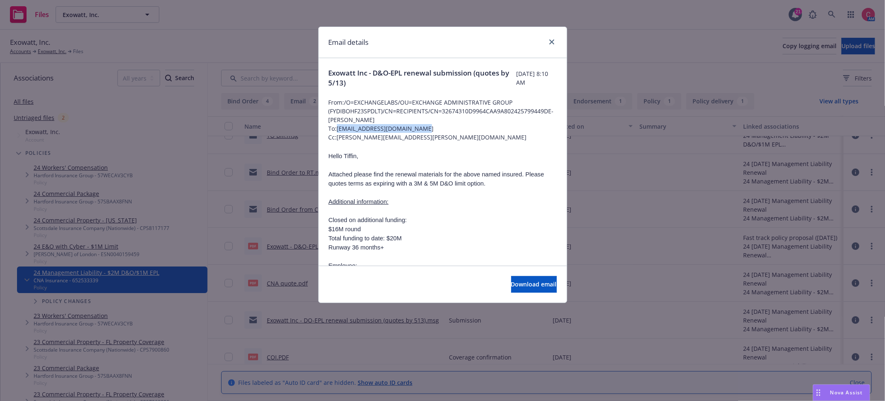  Describe the element at coordinates (443, 266) in the screenshot. I see `p: Employee:` at that location.